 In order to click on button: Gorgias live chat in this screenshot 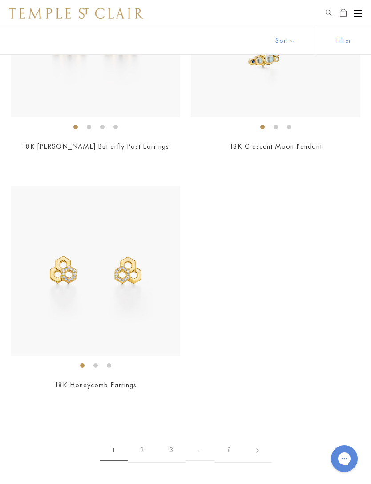, I will do `click(18, 16)`.